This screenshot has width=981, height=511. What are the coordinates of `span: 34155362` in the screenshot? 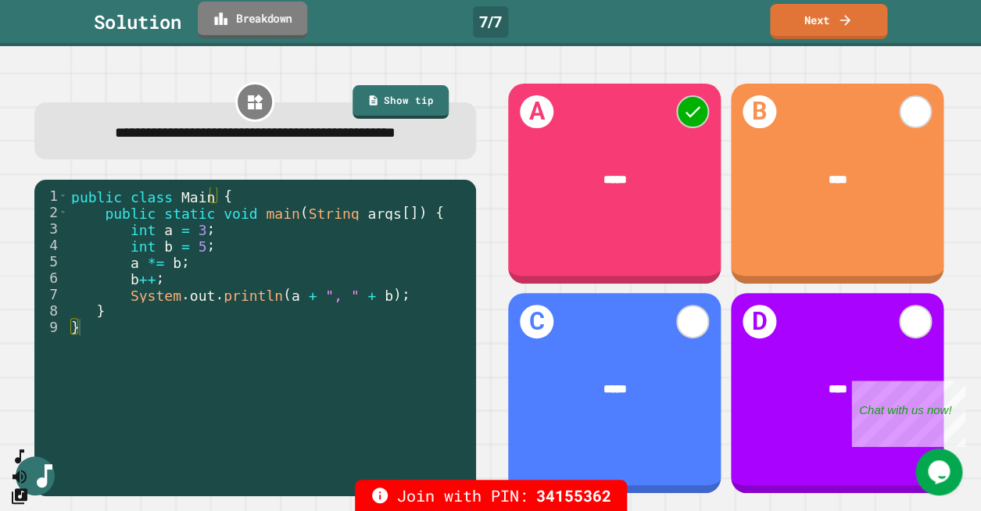 It's located at (574, 496).